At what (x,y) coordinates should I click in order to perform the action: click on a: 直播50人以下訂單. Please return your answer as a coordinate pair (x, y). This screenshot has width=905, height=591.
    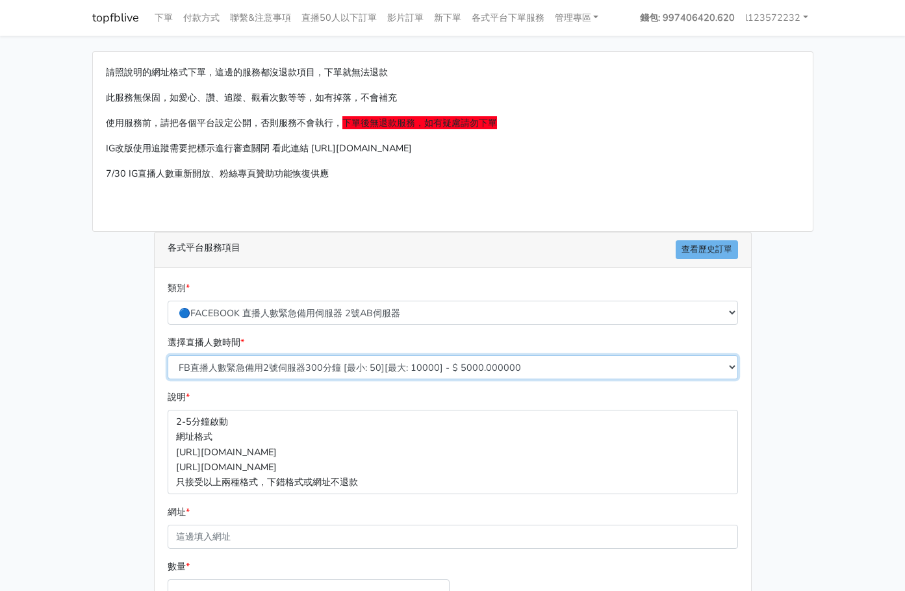
    Looking at the image, I should click on (339, 18).